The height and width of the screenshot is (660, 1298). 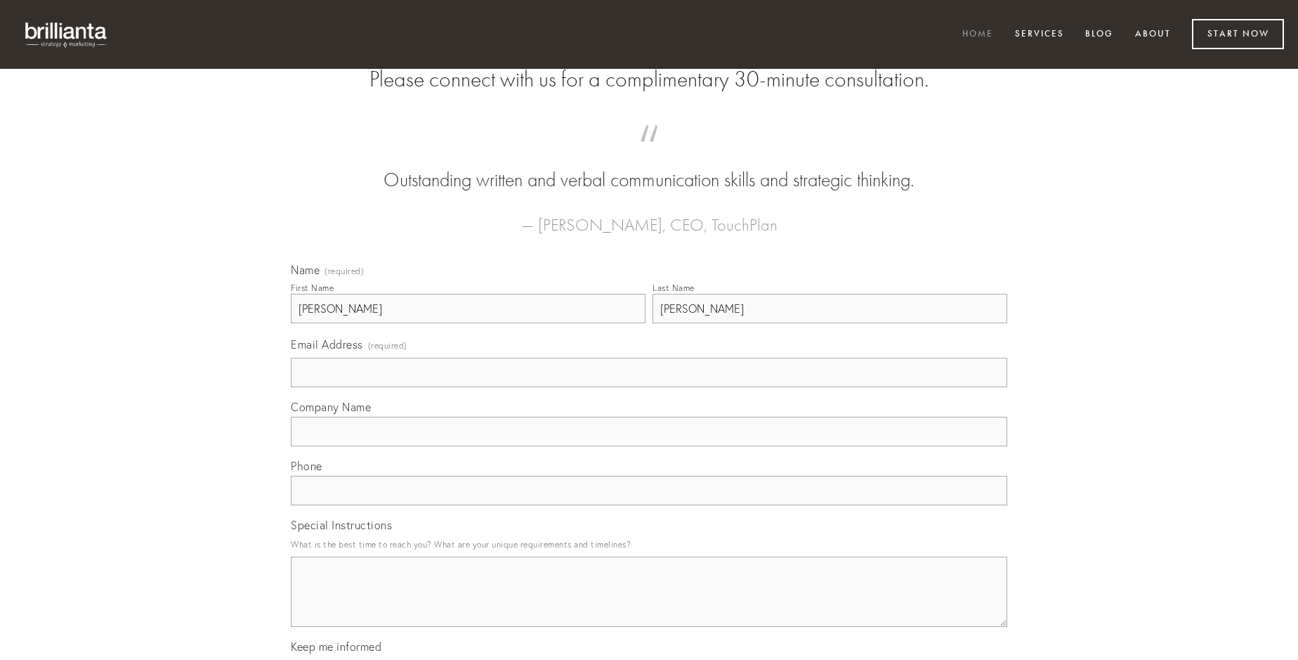 I want to click on img: brillianta - research, strategy, marketing, so click(x=67, y=34).